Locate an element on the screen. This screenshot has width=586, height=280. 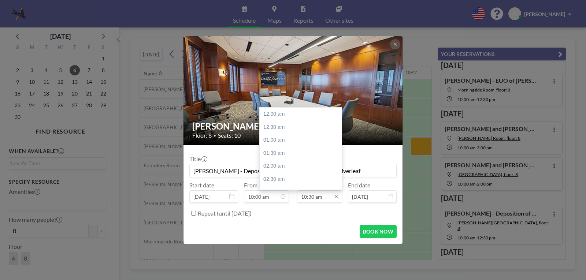
label: End date is located at coordinates (359, 185).